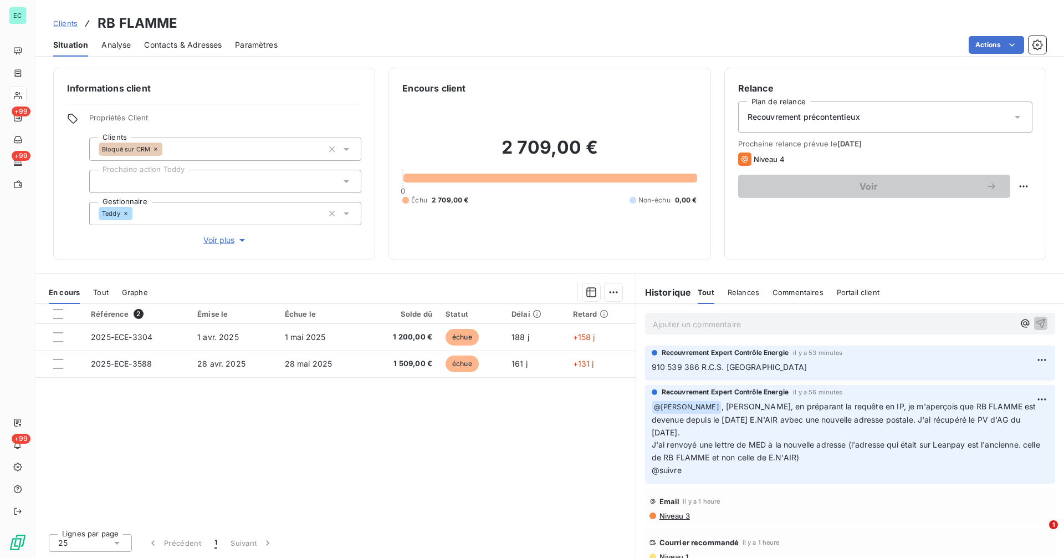 This screenshot has width=1064, height=558. What do you see at coordinates (121, 363) in the screenshot?
I see `span: 2025-ECE-3588` at bounding box center [121, 363].